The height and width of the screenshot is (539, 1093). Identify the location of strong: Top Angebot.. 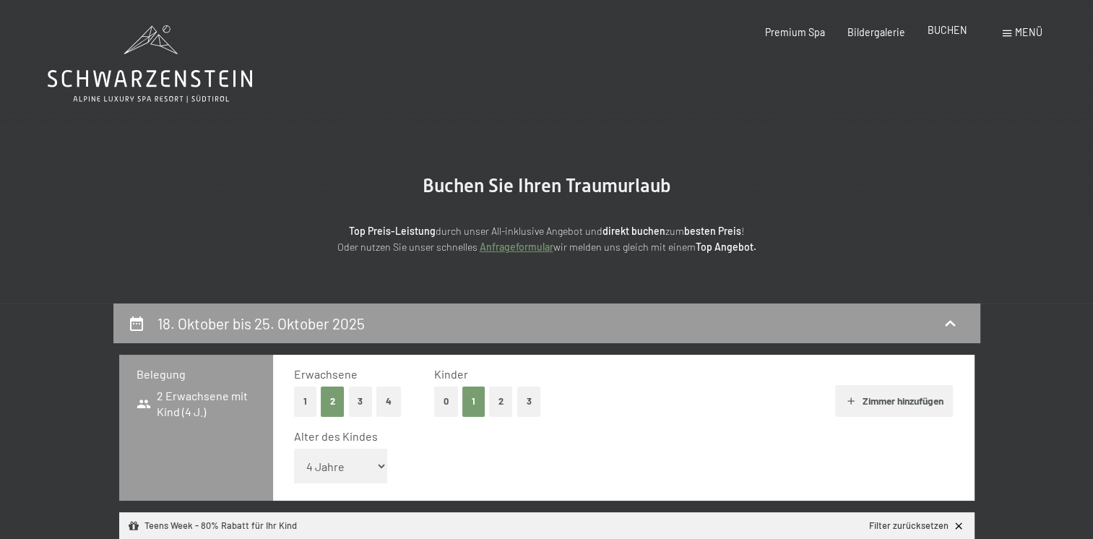
(726, 246).